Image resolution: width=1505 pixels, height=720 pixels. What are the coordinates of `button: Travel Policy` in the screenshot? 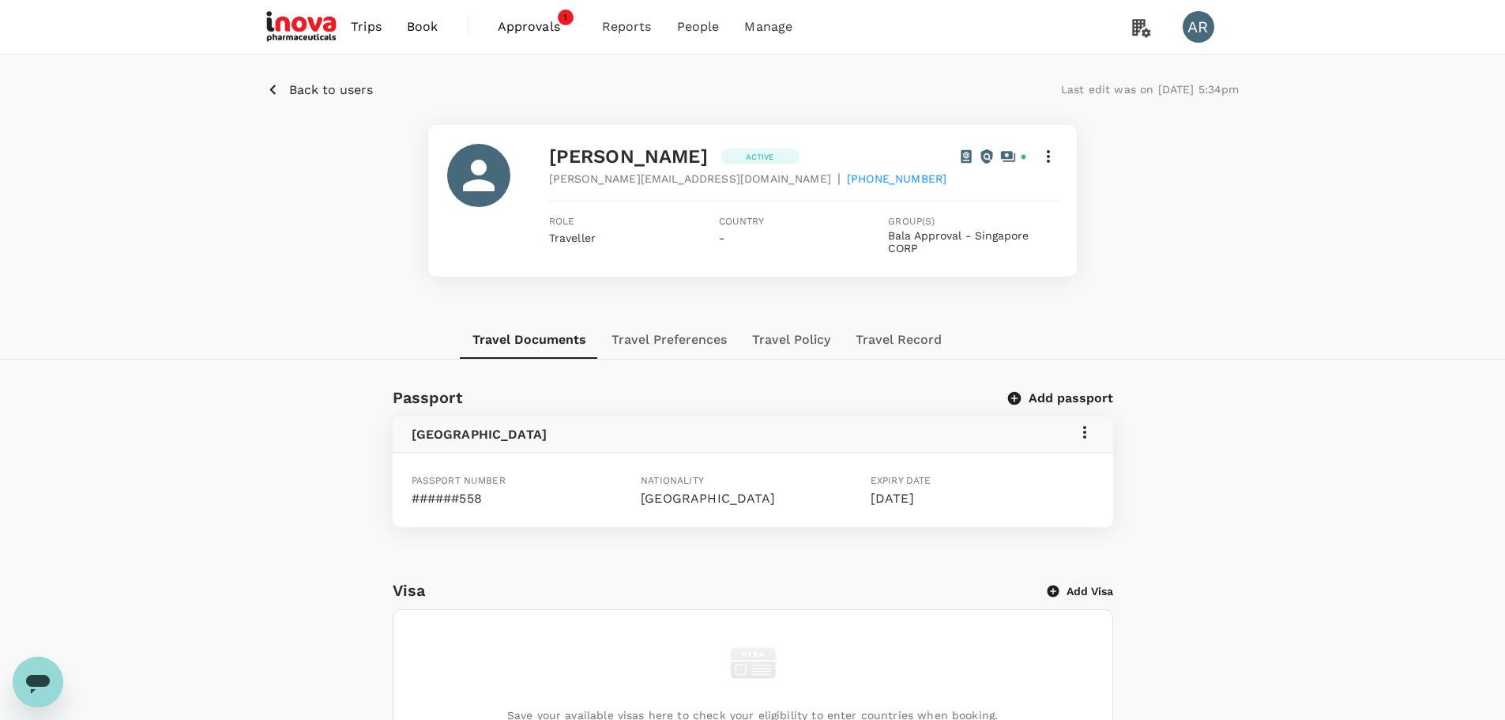 It's located at (791, 340).